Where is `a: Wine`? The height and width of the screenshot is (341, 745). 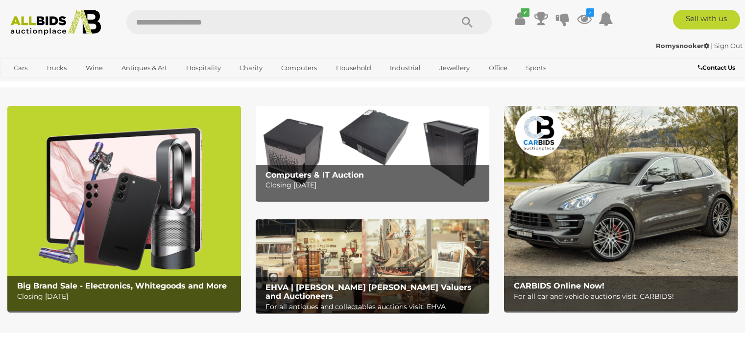
a: Wine is located at coordinates (94, 68).